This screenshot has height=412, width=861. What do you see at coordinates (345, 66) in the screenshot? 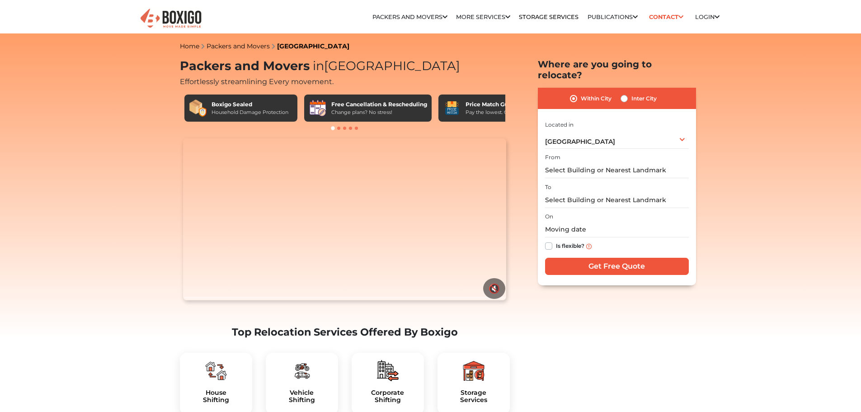
I see `h1: Packers and Movers` at bounding box center [345, 66].